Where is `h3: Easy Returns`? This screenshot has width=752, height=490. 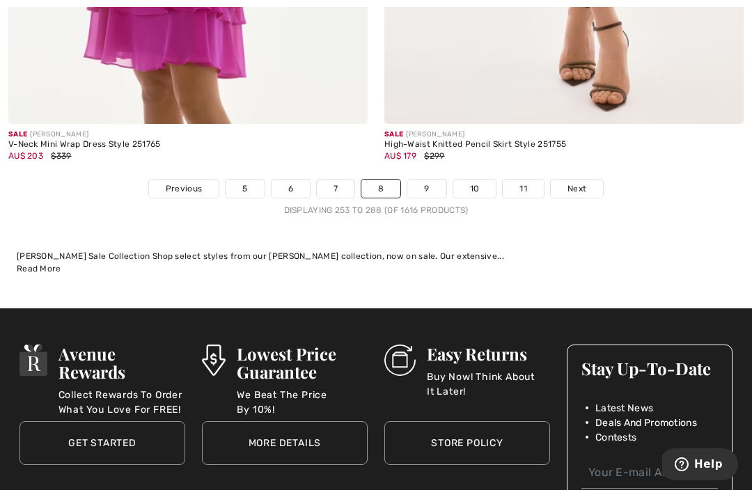 h3: Easy Returns is located at coordinates (488, 354).